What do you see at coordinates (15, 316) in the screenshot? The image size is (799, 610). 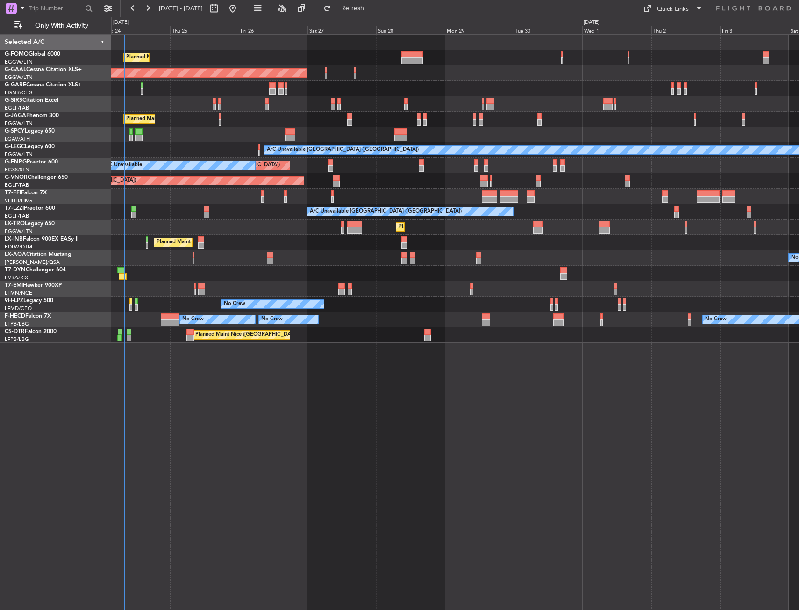 I see `span: F-HECD` at bounding box center [15, 316].